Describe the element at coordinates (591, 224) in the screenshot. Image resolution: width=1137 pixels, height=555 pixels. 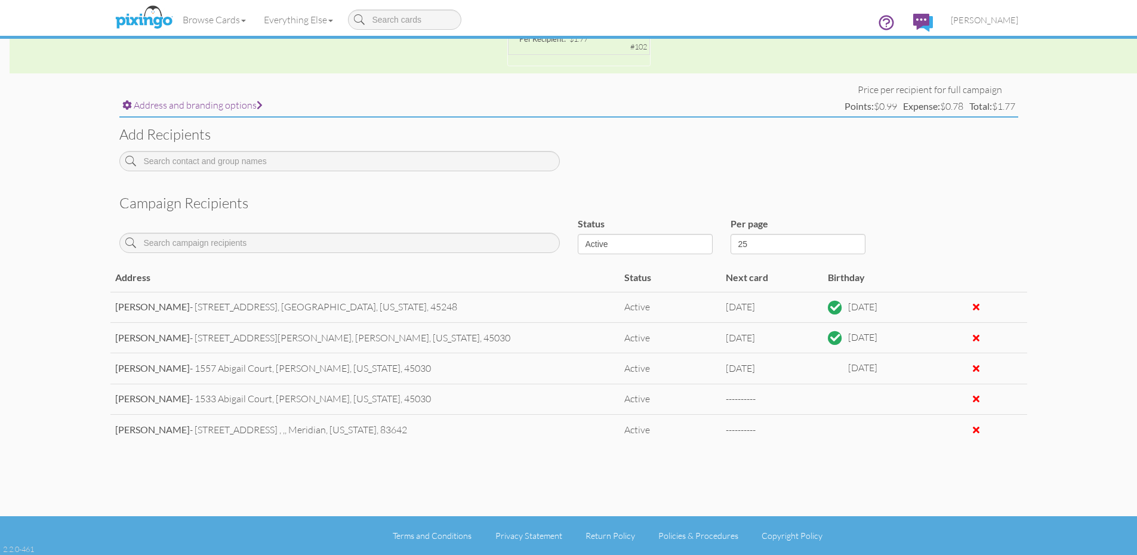
I see `label: Status` at that location.